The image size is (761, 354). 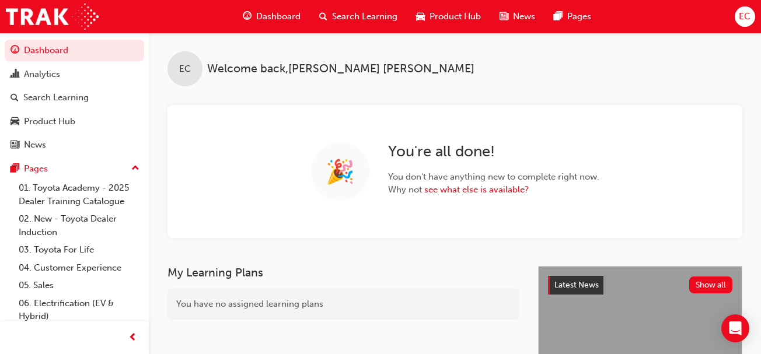 I want to click on button: Pages, so click(x=74, y=169).